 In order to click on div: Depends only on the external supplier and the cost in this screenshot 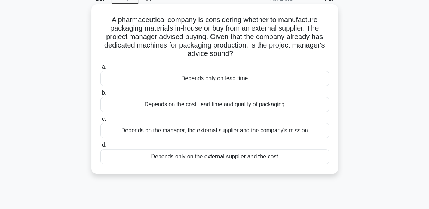, I will do `click(214, 157)`.